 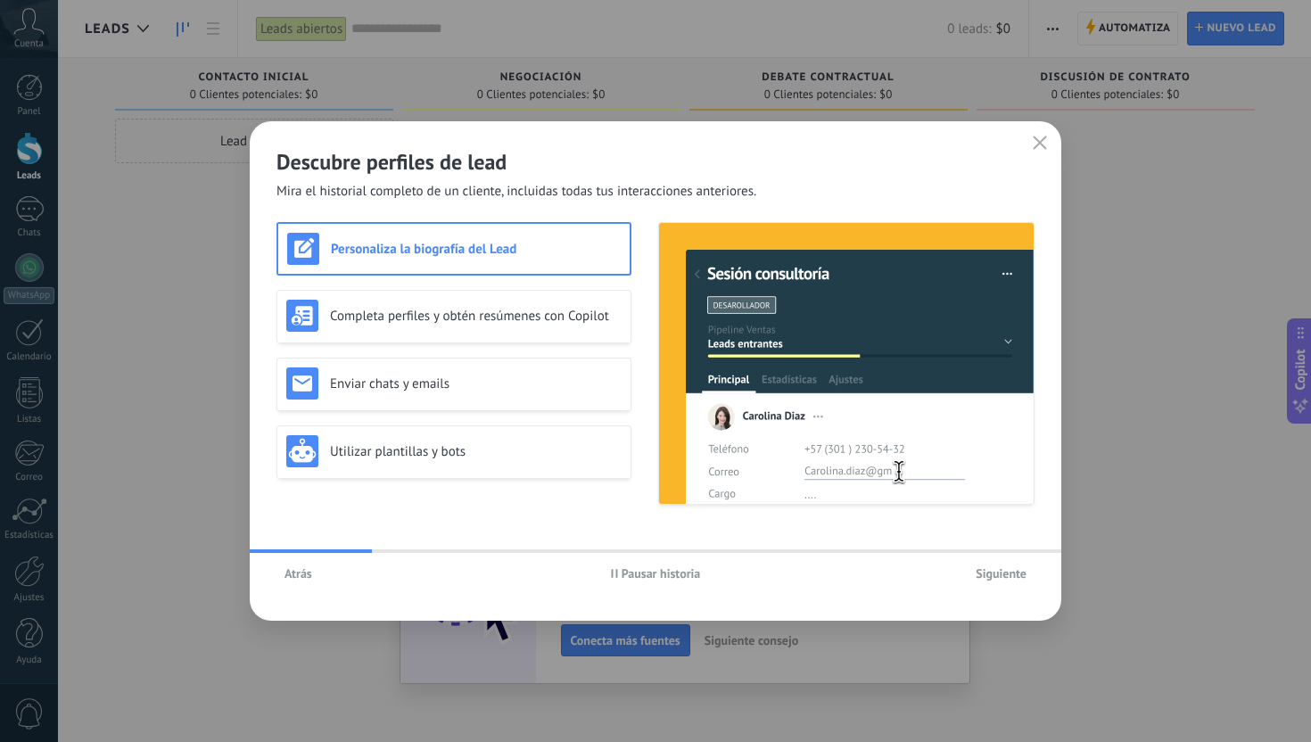 What do you see at coordinates (1001, 573) in the screenshot?
I see `button: Siguiente` at bounding box center [1001, 573].